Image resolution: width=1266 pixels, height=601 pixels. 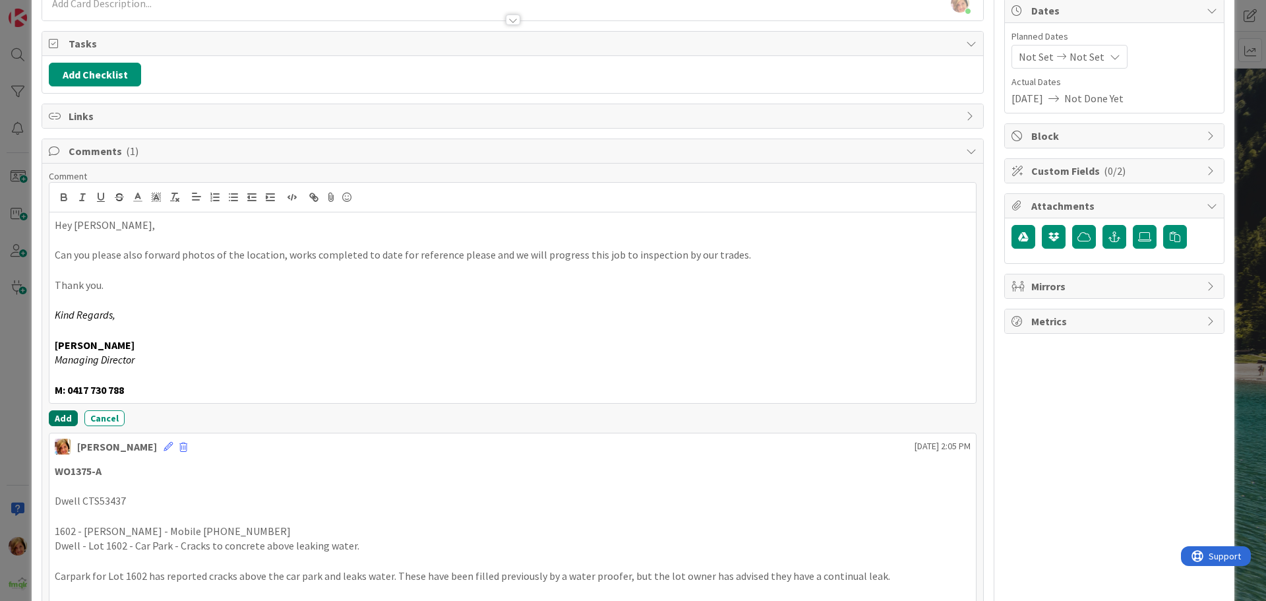 What do you see at coordinates (512, 500) in the screenshot?
I see `p: Dwell CTS53437` at bounding box center [512, 500].